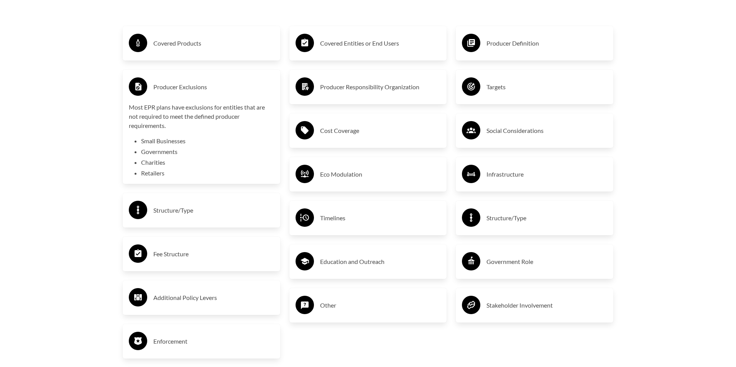 Image resolution: width=736 pixels, height=367 pixels. I want to click on h3: Education and Outreach, so click(380, 262).